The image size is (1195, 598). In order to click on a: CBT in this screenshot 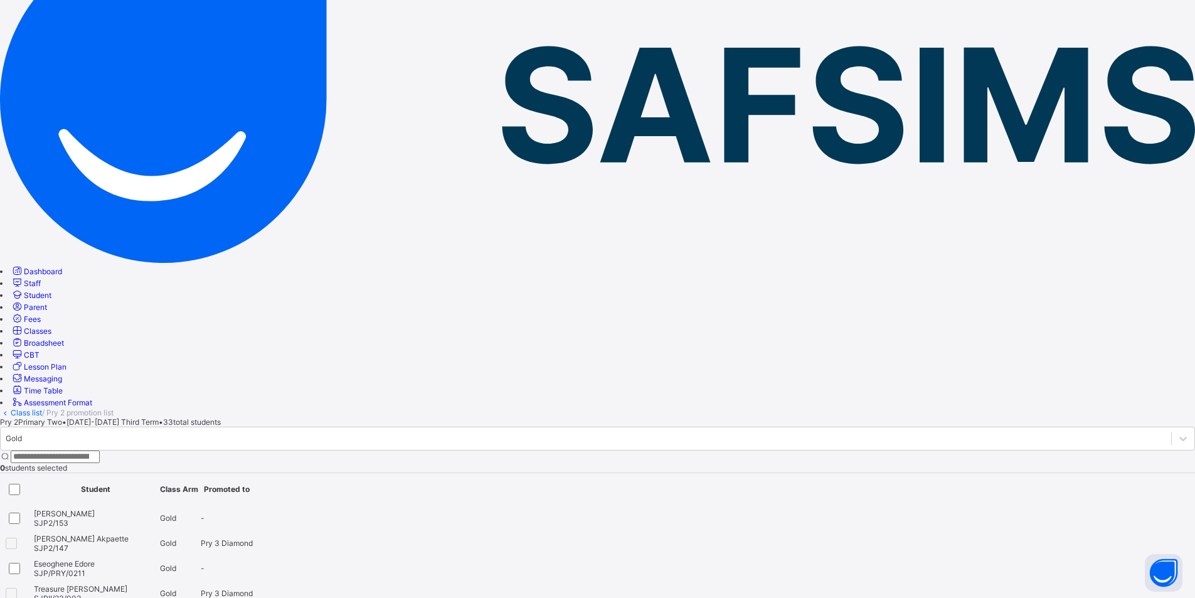, I will do `click(25, 354)`.